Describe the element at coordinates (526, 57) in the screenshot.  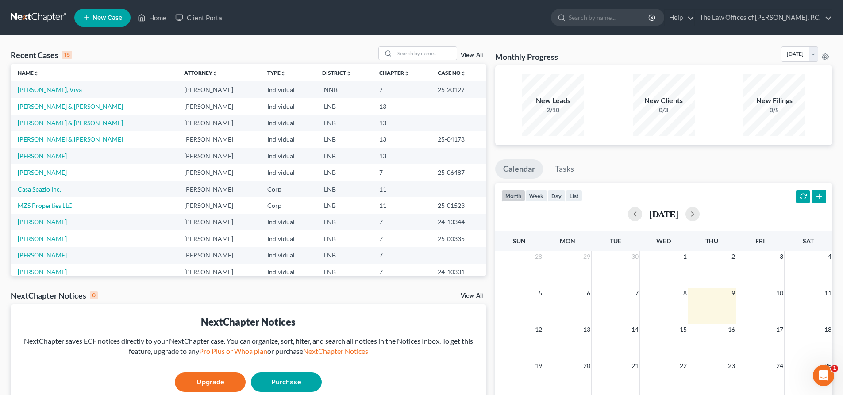
I see `h3: Monthly Progress` at that location.